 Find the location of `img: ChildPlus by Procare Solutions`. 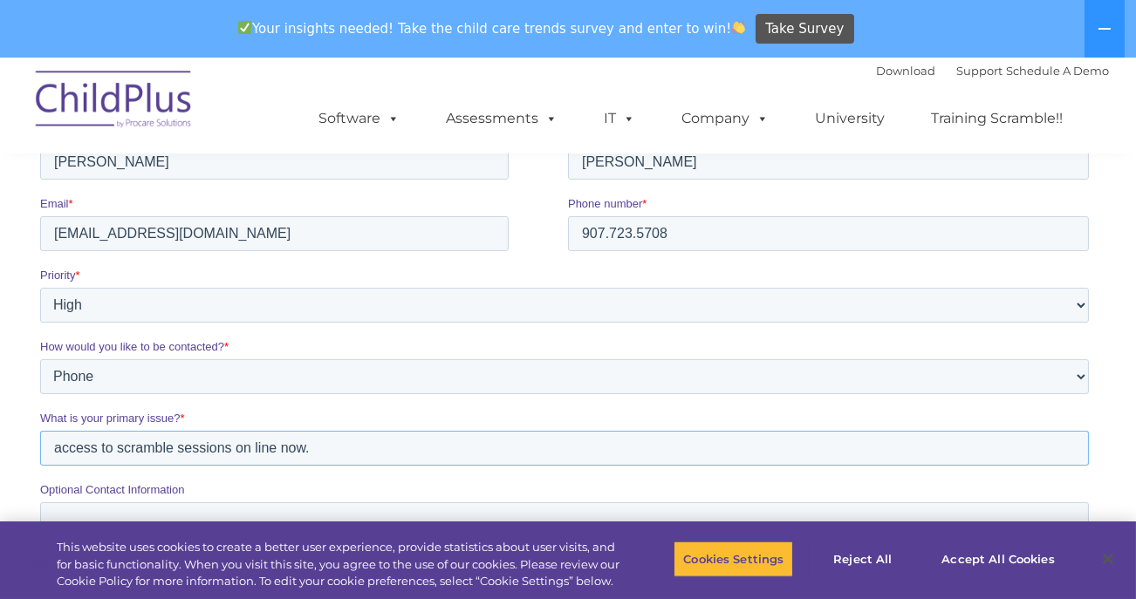

img: ChildPlus by Procare Solutions is located at coordinates (114, 102).